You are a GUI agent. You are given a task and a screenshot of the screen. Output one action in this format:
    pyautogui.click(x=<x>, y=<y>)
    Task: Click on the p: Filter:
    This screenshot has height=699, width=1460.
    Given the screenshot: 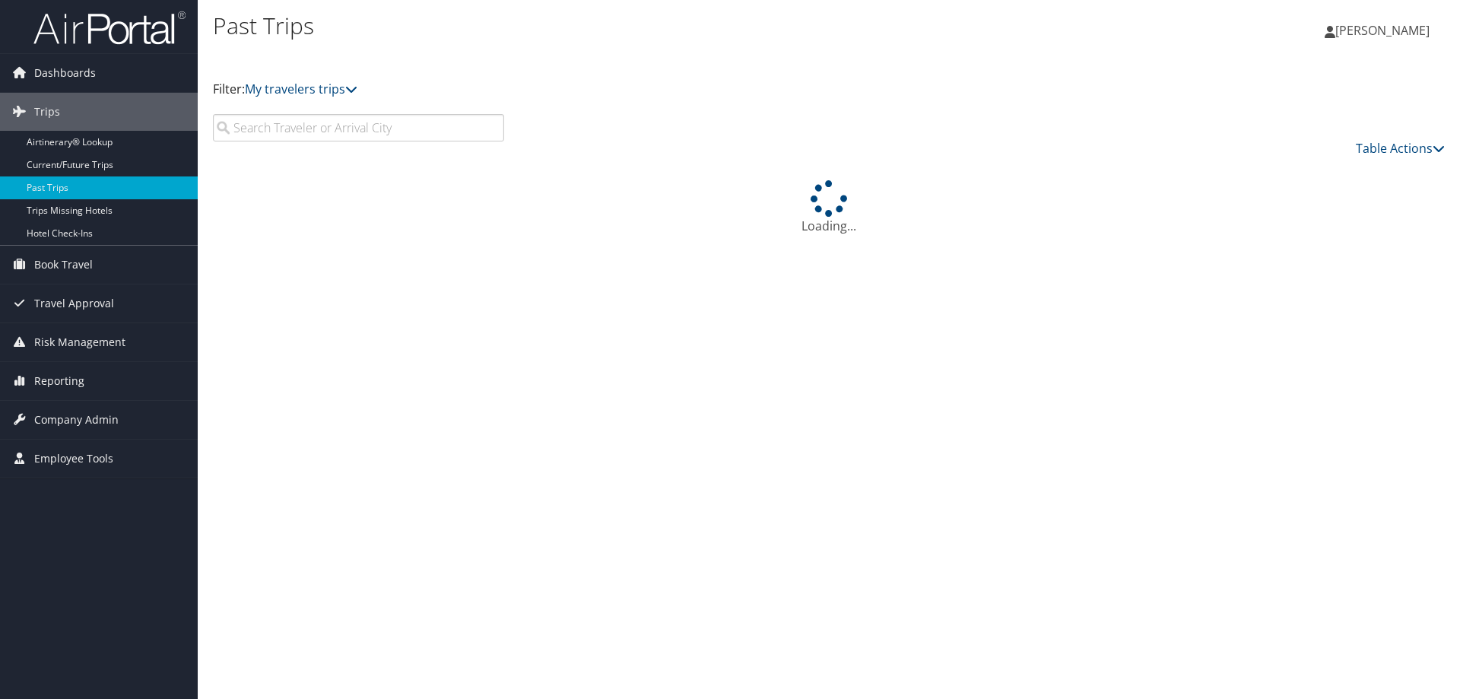 What is the action you would take?
    pyautogui.click(x=623, y=90)
    